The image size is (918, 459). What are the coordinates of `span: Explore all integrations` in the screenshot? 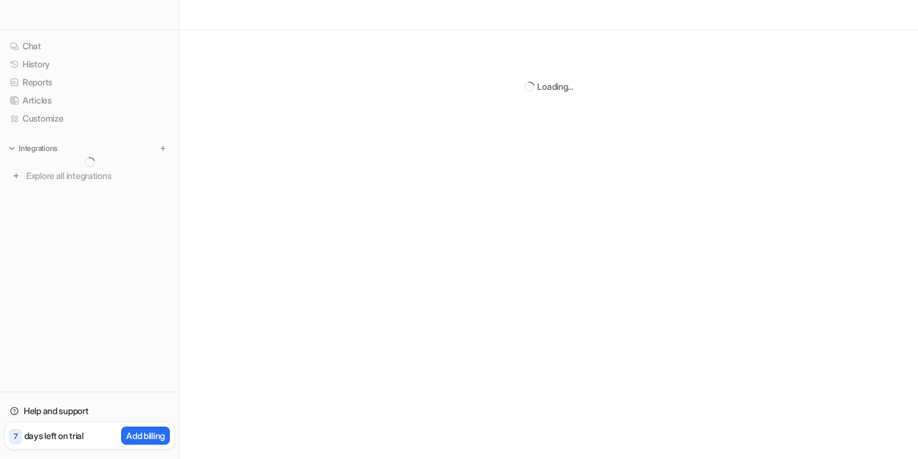 It's located at (97, 176).